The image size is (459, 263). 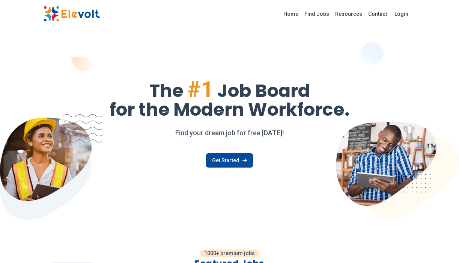 I want to click on h1: The Job Board for the Modern Workforce., so click(x=230, y=98).